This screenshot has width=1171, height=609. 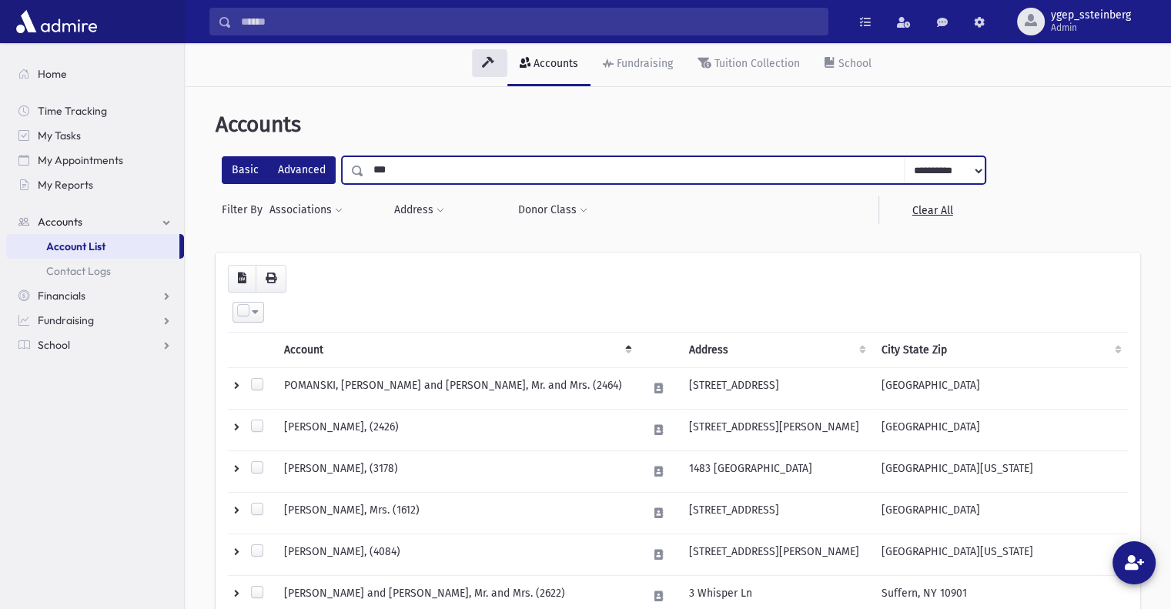 What do you see at coordinates (79, 271) in the screenshot?
I see `span: Contact Logs` at bounding box center [79, 271].